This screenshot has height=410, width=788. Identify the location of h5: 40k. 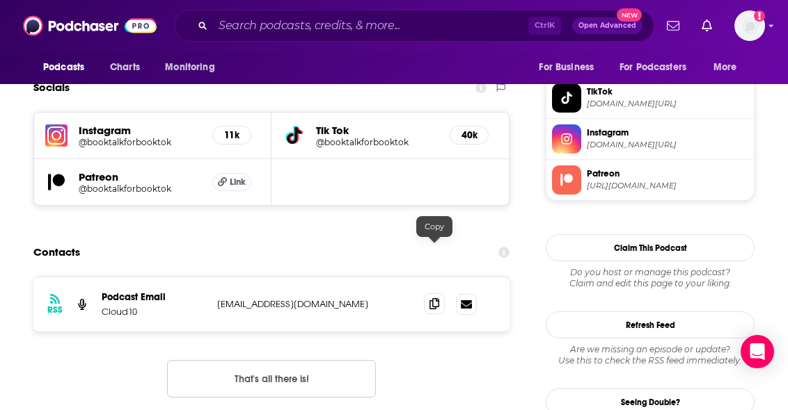
(469, 135).